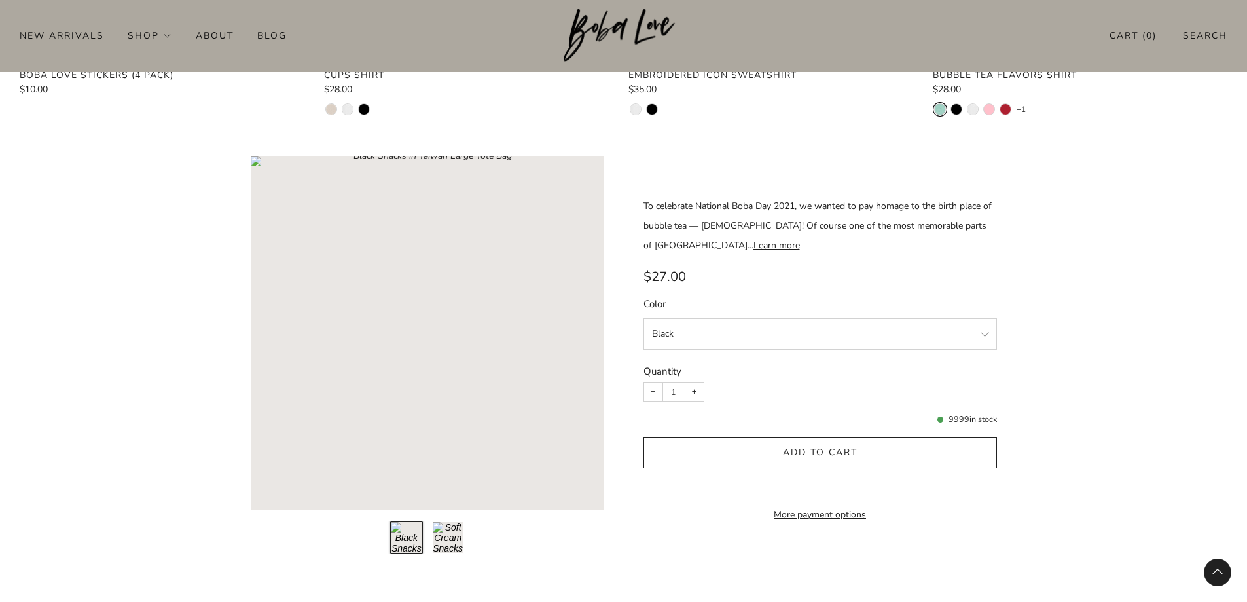 The image size is (1247, 602). I want to click on a: Learn more, so click(776, 245).